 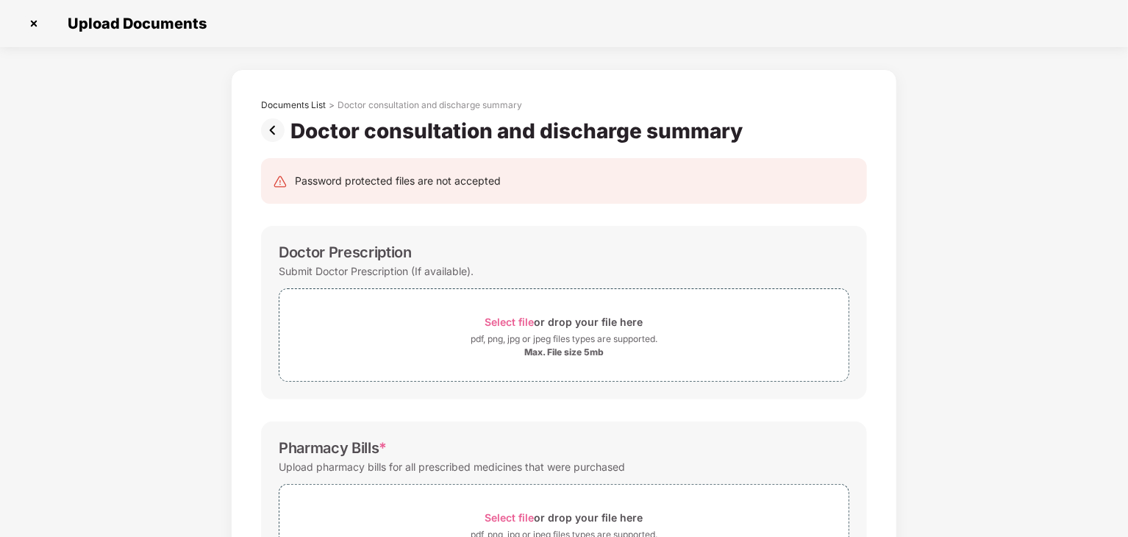 I want to click on div: Upload pharmacy bills for all prescribed medicines that were purchased, so click(x=451, y=466).